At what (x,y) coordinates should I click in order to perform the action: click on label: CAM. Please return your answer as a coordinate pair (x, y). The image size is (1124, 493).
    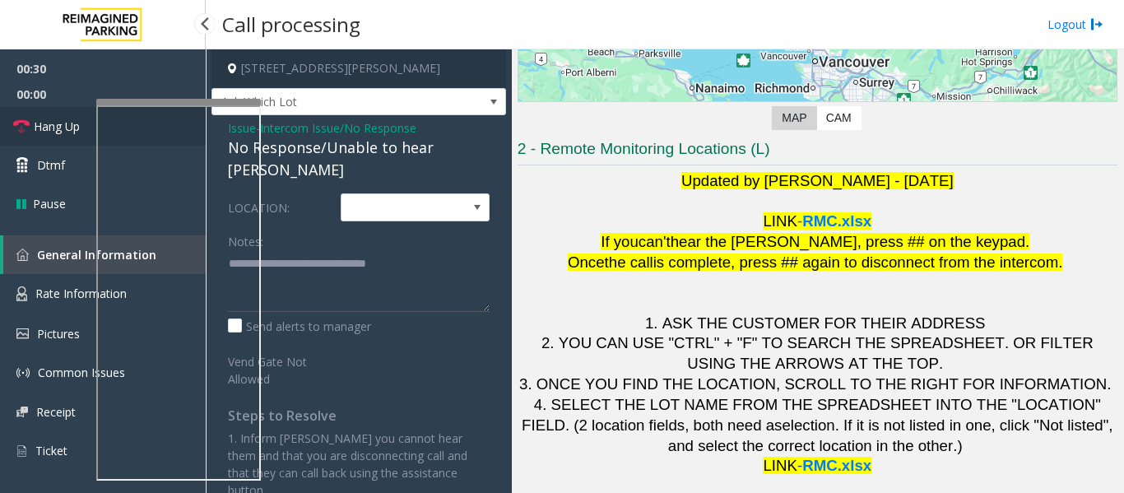
    Looking at the image, I should click on (838, 118).